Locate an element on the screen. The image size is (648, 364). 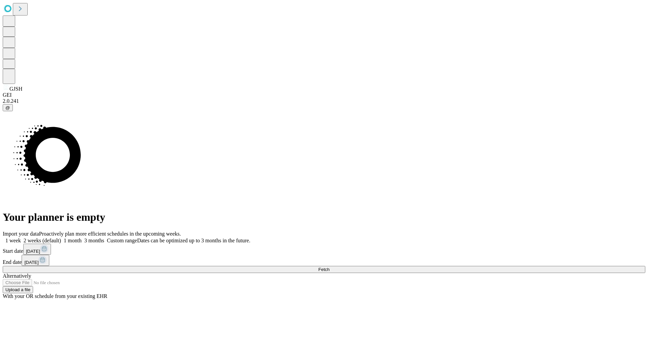
h1: Your planner is empty is located at coordinates (324, 217).